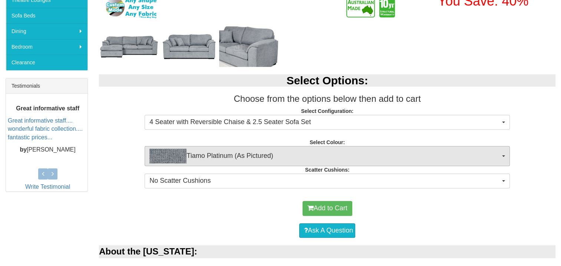 The height and width of the screenshot is (266, 561). What do you see at coordinates (327, 156) in the screenshot?
I see `button: Tiamo Platinum (As Pictured)Tiamo Platinum (As Pictured)` at bounding box center [327, 156].